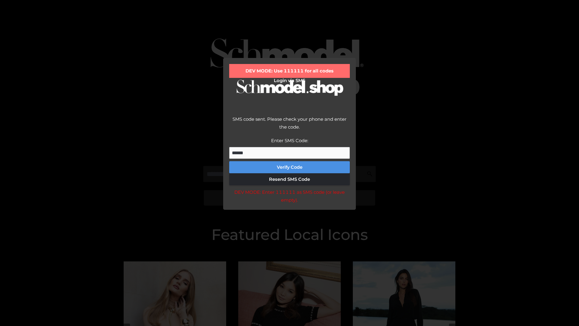 This screenshot has width=579, height=326. I want to click on div: DEV MODE: Enter 111111 as SMS code (or leave empty)., so click(289, 196).